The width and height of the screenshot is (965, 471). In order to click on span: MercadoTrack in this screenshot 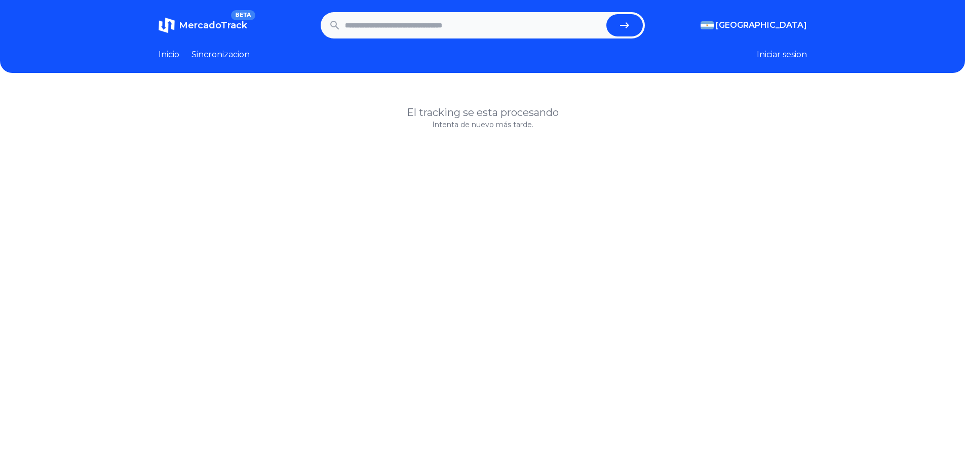, I will do `click(213, 25)`.